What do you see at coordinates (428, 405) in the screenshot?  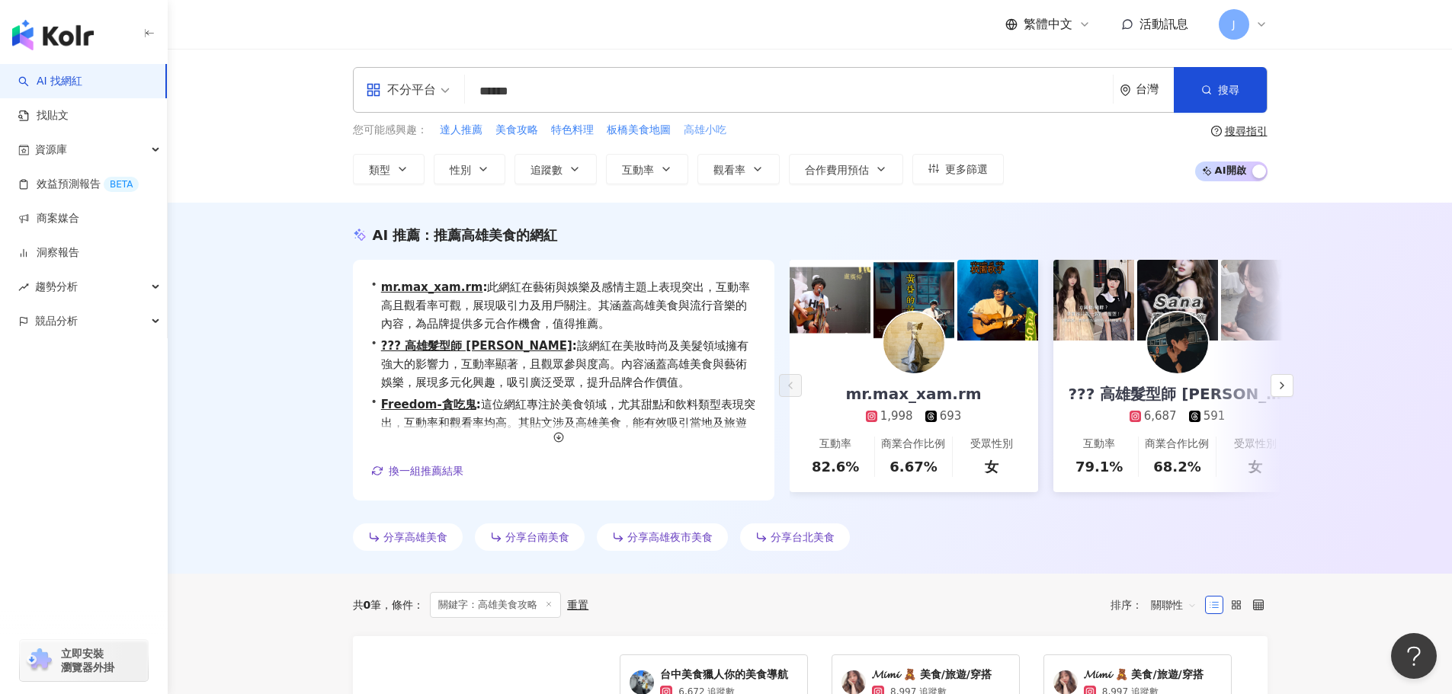 I see `a: Freedom-貪吃鬼` at bounding box center [428, 405].